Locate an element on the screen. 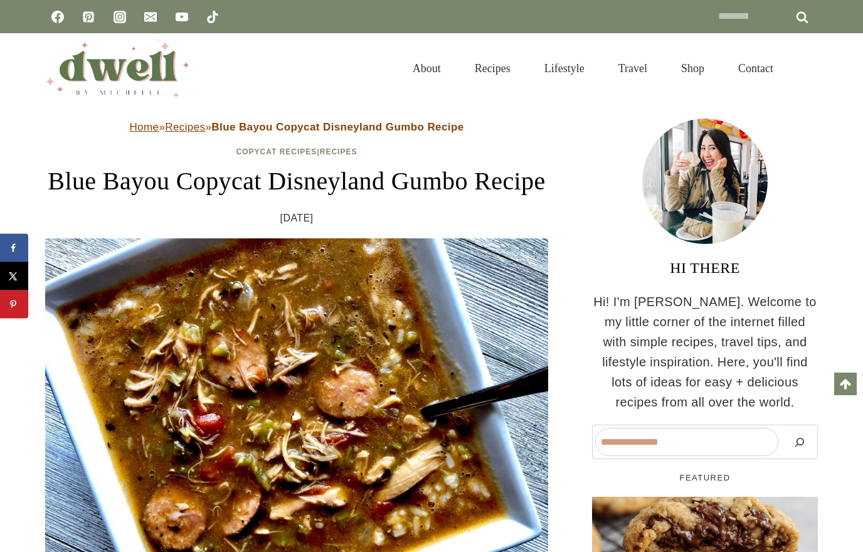 Image resolution: width=863 pixels, height=552 pixels. a: TikTok is located at coordinates (213, 17).